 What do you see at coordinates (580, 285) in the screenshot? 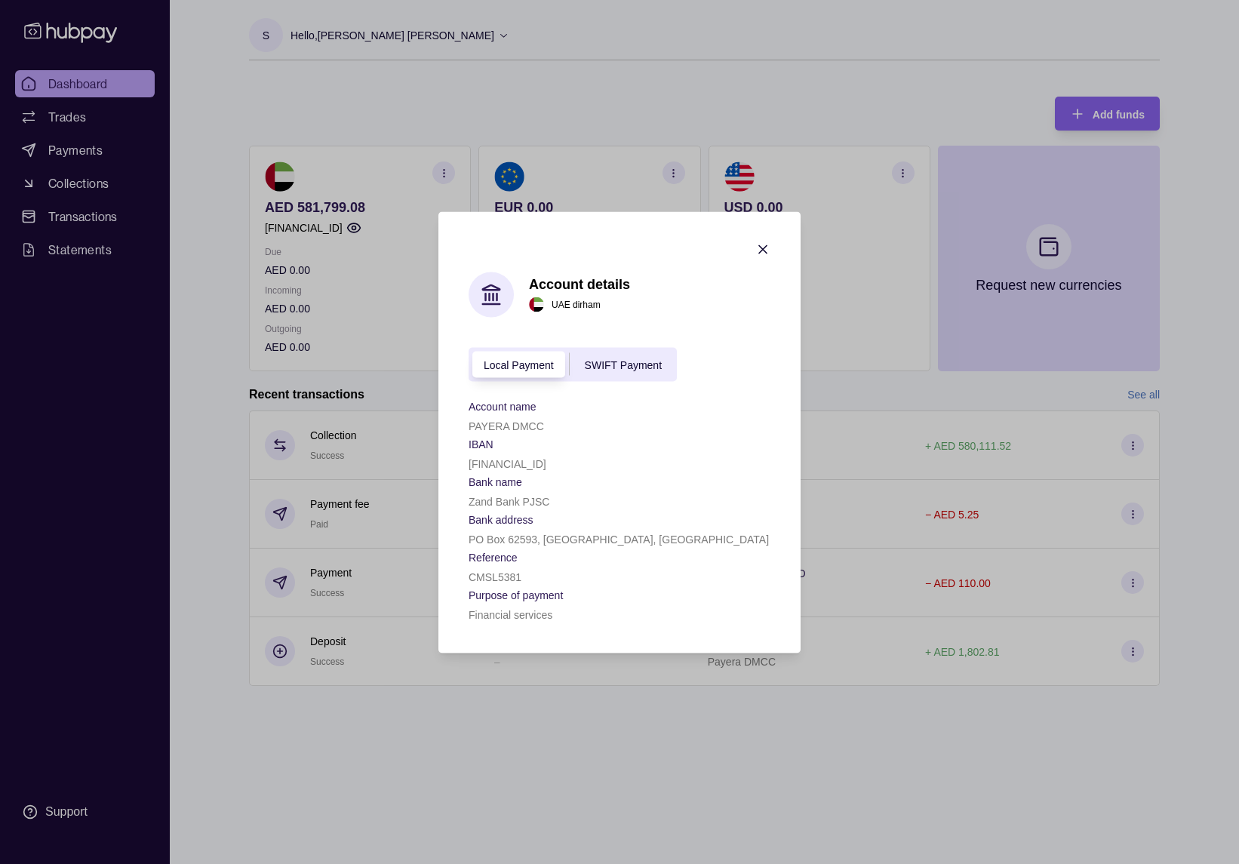
I see `h1: Account details` at bounding box center [580, 285].